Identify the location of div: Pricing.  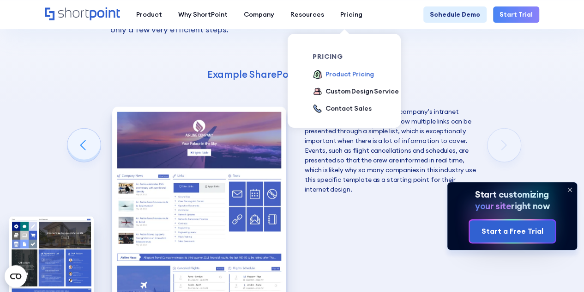
(352, 14).